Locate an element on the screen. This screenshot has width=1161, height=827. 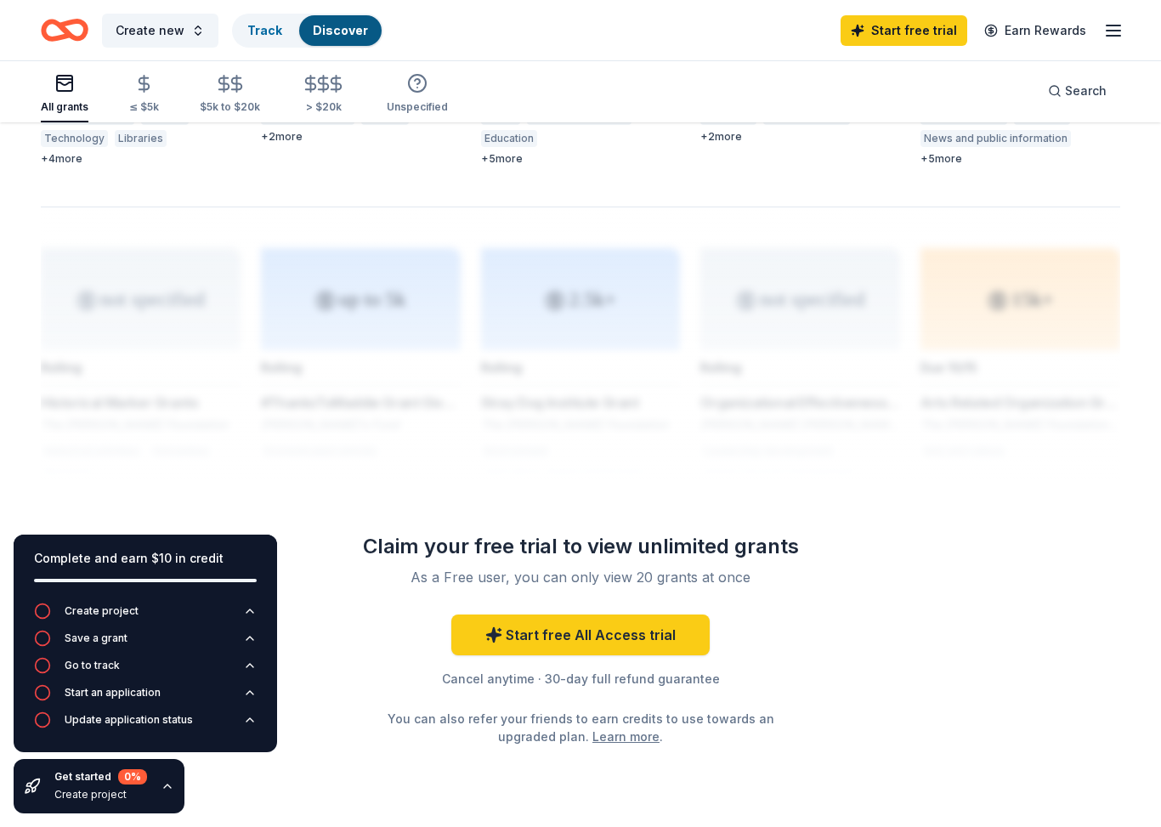
div: Go to track is located at coordinates (92, 665).